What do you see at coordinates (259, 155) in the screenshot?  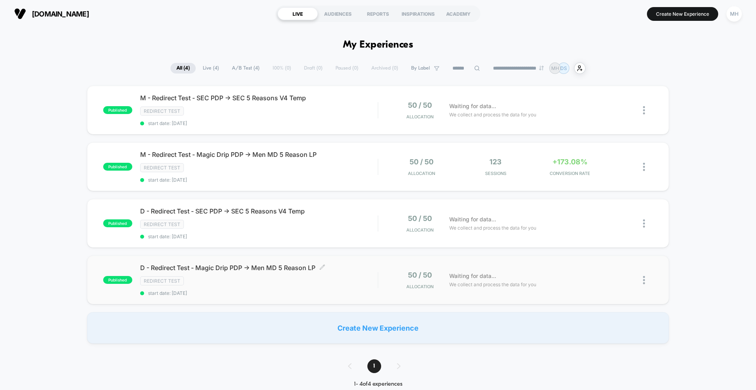 I see `span: M - Redirect Test - Magic Drip PDP -> Men MD 5 Reason LP` at bounding box center [259, 155].